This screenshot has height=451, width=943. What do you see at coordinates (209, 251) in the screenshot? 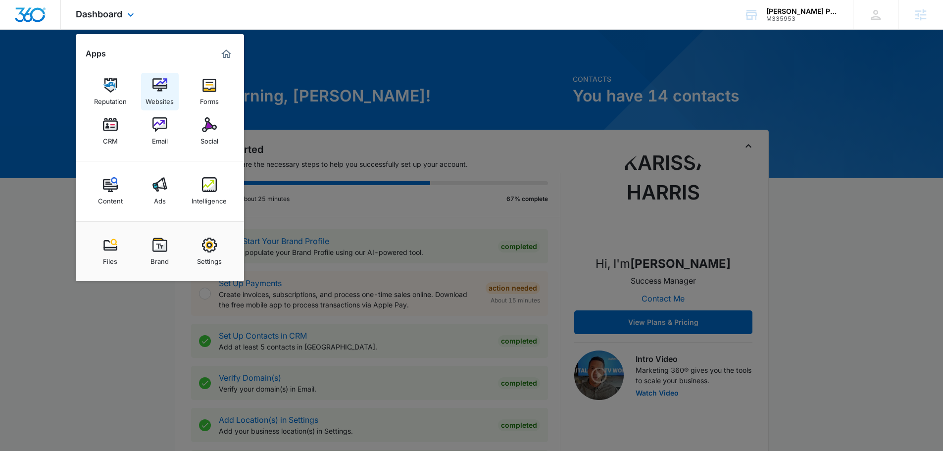
I see `a: Settings` at bounding box center [209, 251].